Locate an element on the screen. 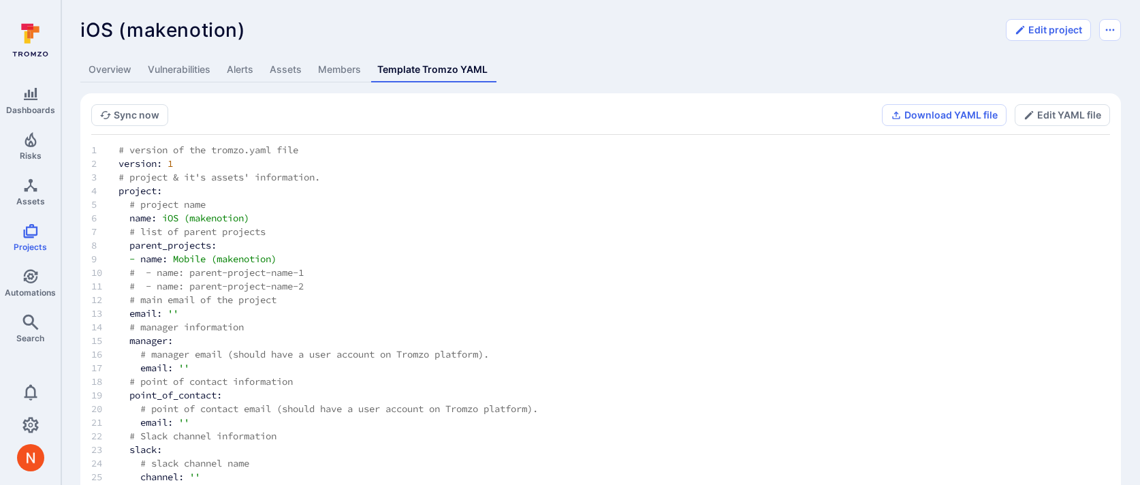 The width and height of the screenshot is (1140, 485). span: version: is located at coordinates (140, 163).